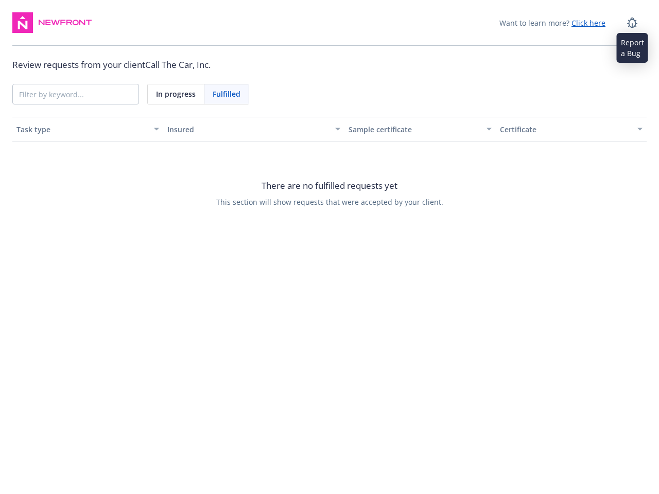  Describe the element at coordinates (76, 94) in the screenshot. I see `input: Filter by keyword...` at that location.